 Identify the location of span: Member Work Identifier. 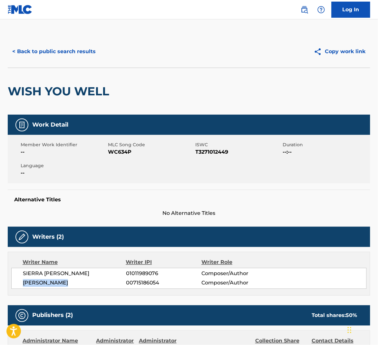
(64, 145).